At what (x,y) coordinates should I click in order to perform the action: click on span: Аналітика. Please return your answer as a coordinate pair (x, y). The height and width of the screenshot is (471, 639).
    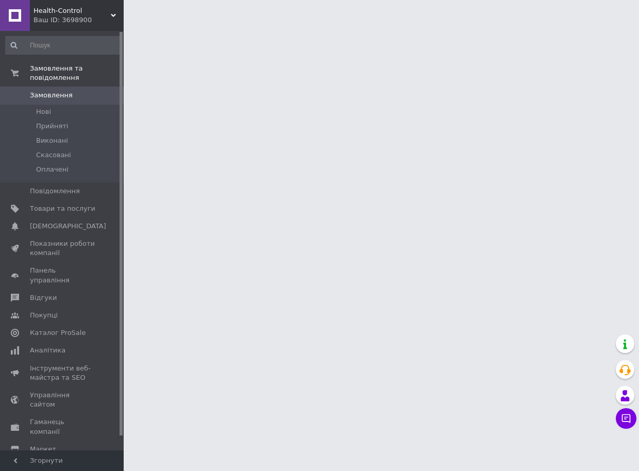
    Looking at the image, I should click on (47, 350).